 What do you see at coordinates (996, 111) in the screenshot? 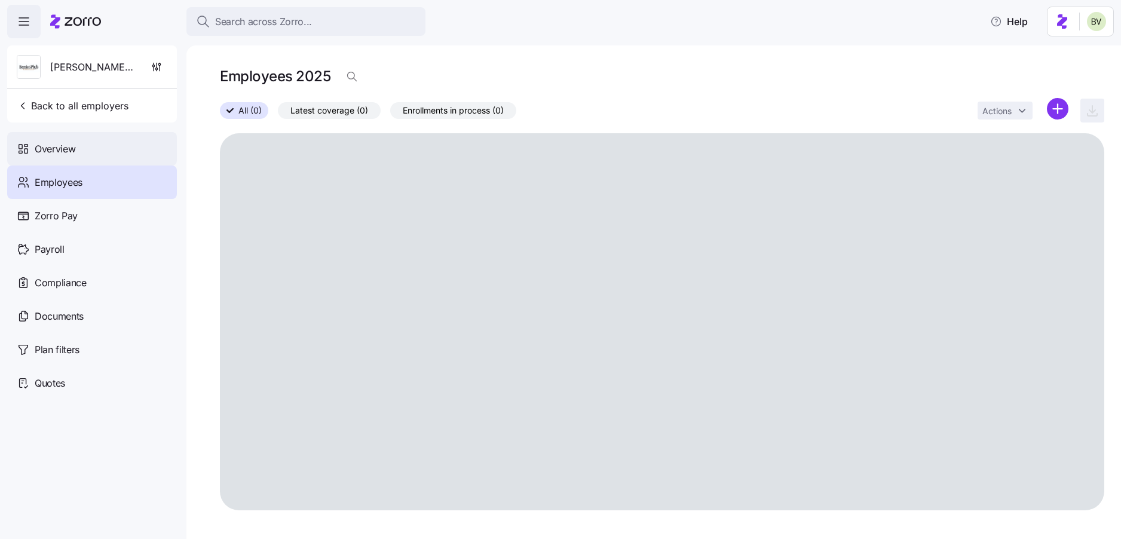
I see `span: Actions` at bounding box center [996, 111].